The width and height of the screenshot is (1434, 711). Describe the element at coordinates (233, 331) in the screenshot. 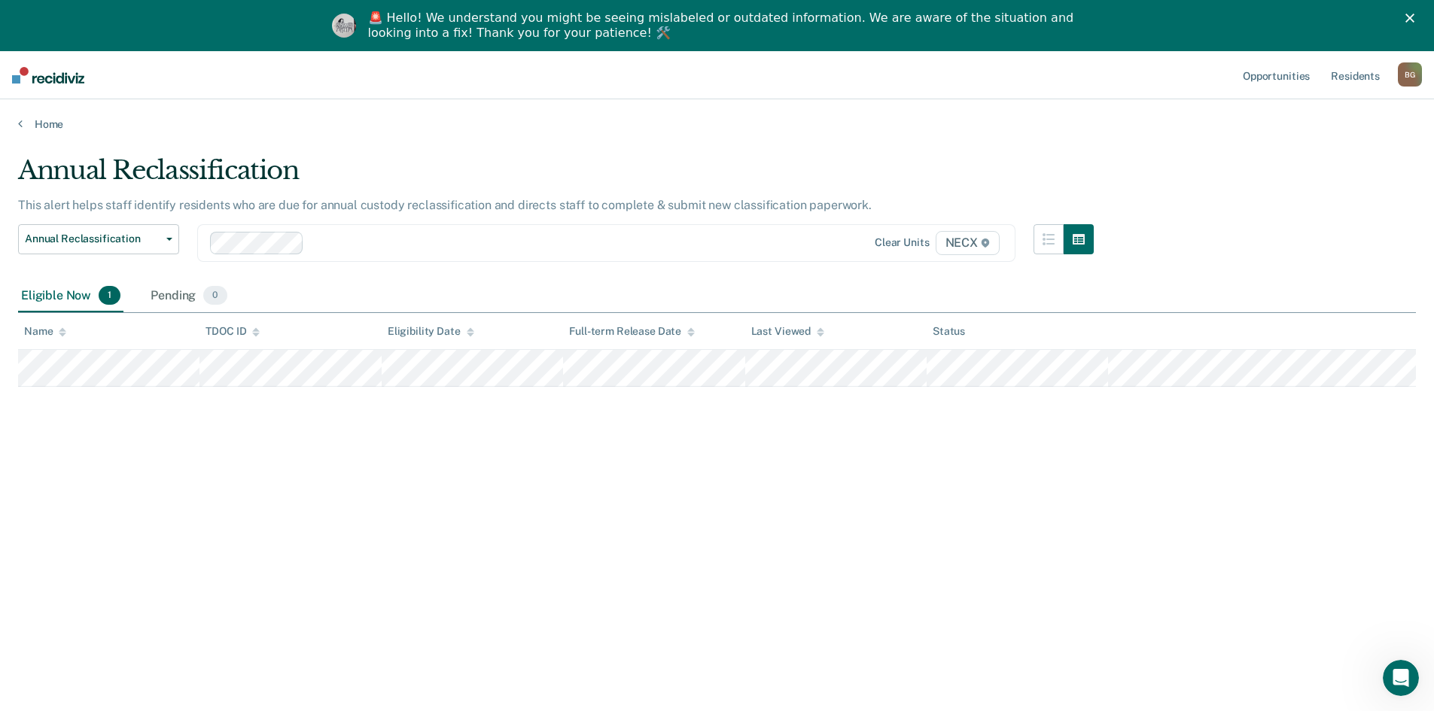

I see `div: TDOC ID` at that location.